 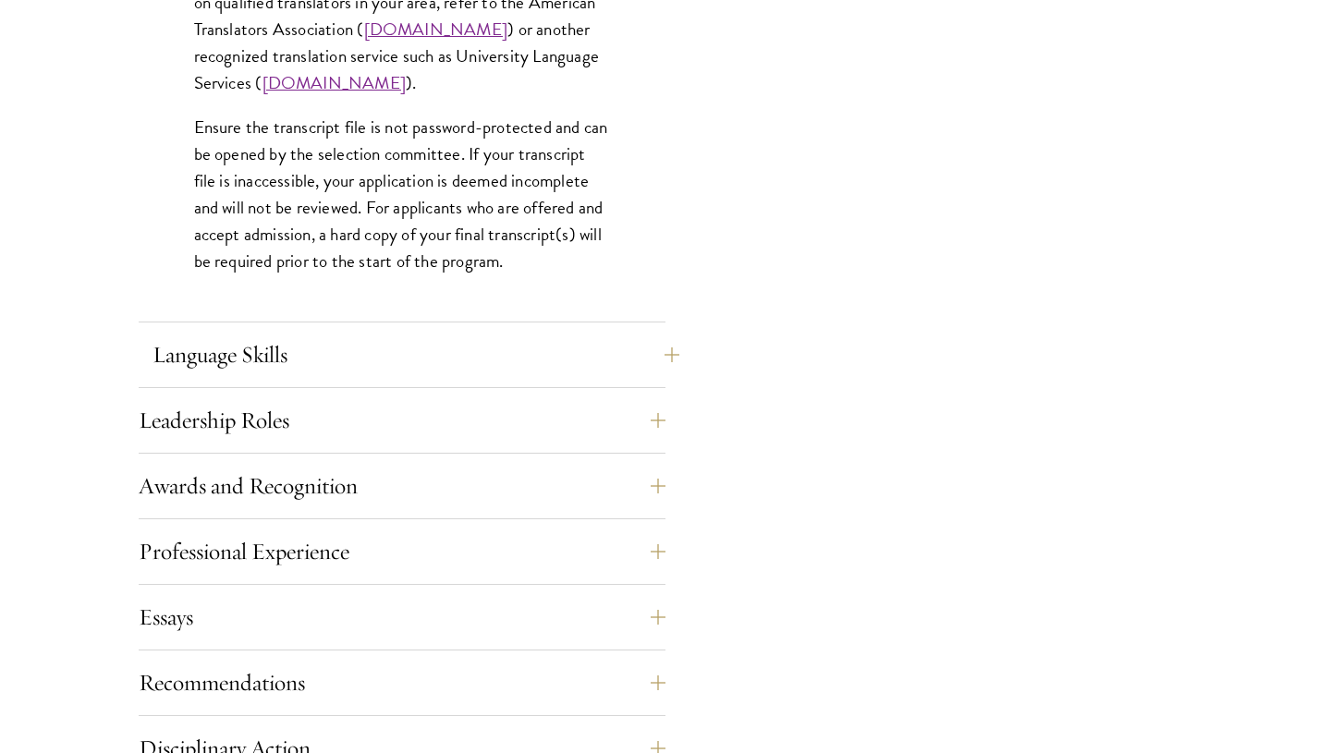 I want to click on button: Leadership Roles, so click(x=402, y=421).